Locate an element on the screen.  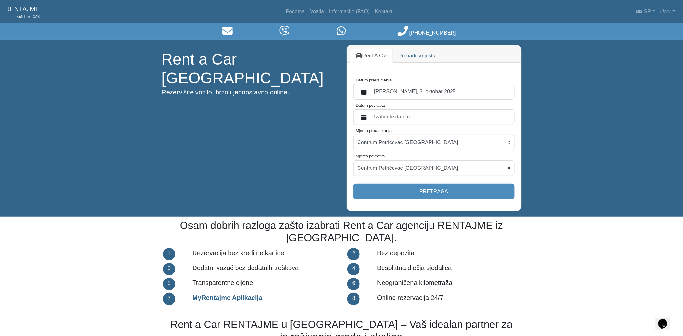
div: Rezervacija bez kreditne kartice is located at coordinates (264, 254).